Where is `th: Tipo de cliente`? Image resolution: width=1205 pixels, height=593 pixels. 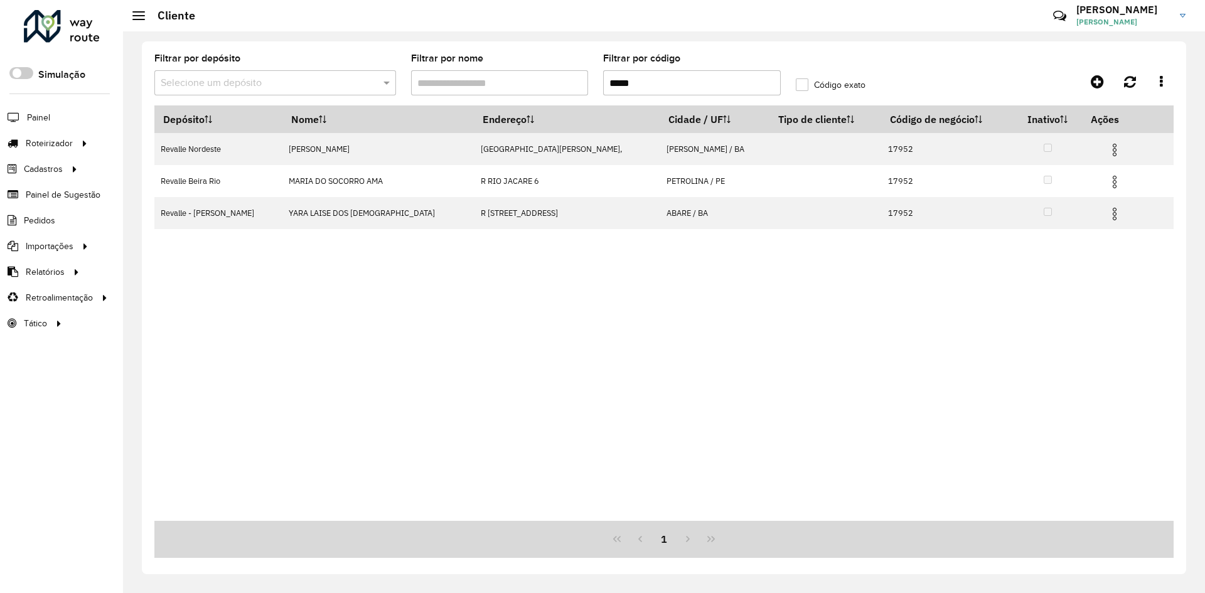
th: Tipo de cliente is located at coordinates (825, 119).